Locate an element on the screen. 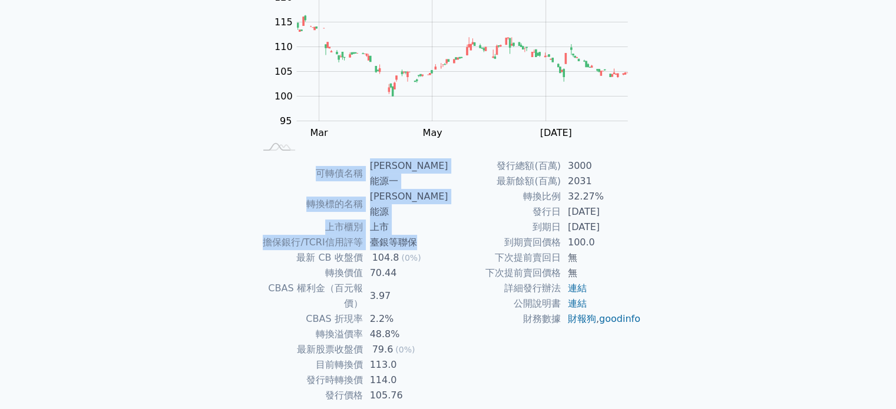  td: 70.44 is located at coordinates (405, 273).